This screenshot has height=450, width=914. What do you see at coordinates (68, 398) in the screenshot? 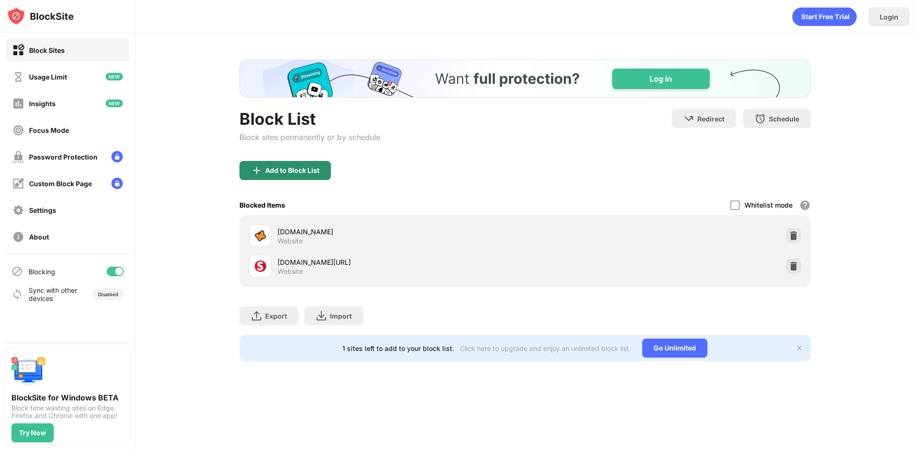
I see `div: BlockSite for Windows BETA` at bounding box center [68, 398].